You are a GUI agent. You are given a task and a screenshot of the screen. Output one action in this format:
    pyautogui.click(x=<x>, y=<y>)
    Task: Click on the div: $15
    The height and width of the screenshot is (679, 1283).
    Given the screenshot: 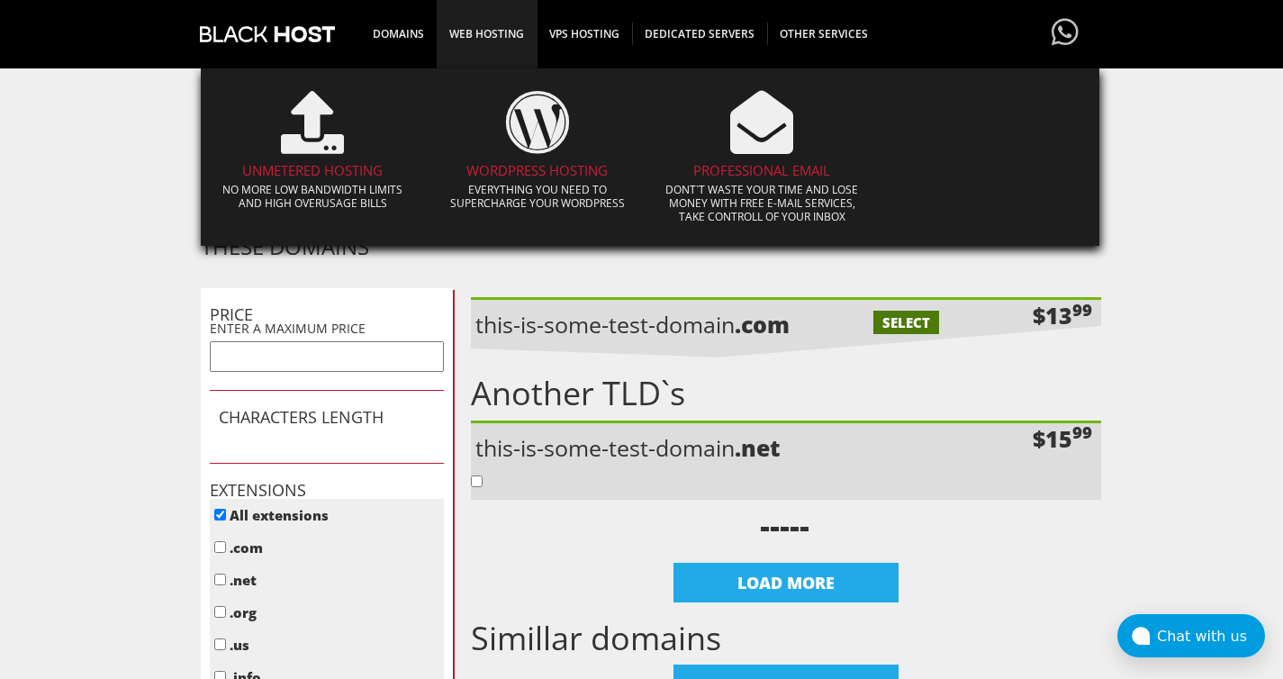 What is the action you would take?
    pyautogui.click(x=1062, y=438)
    